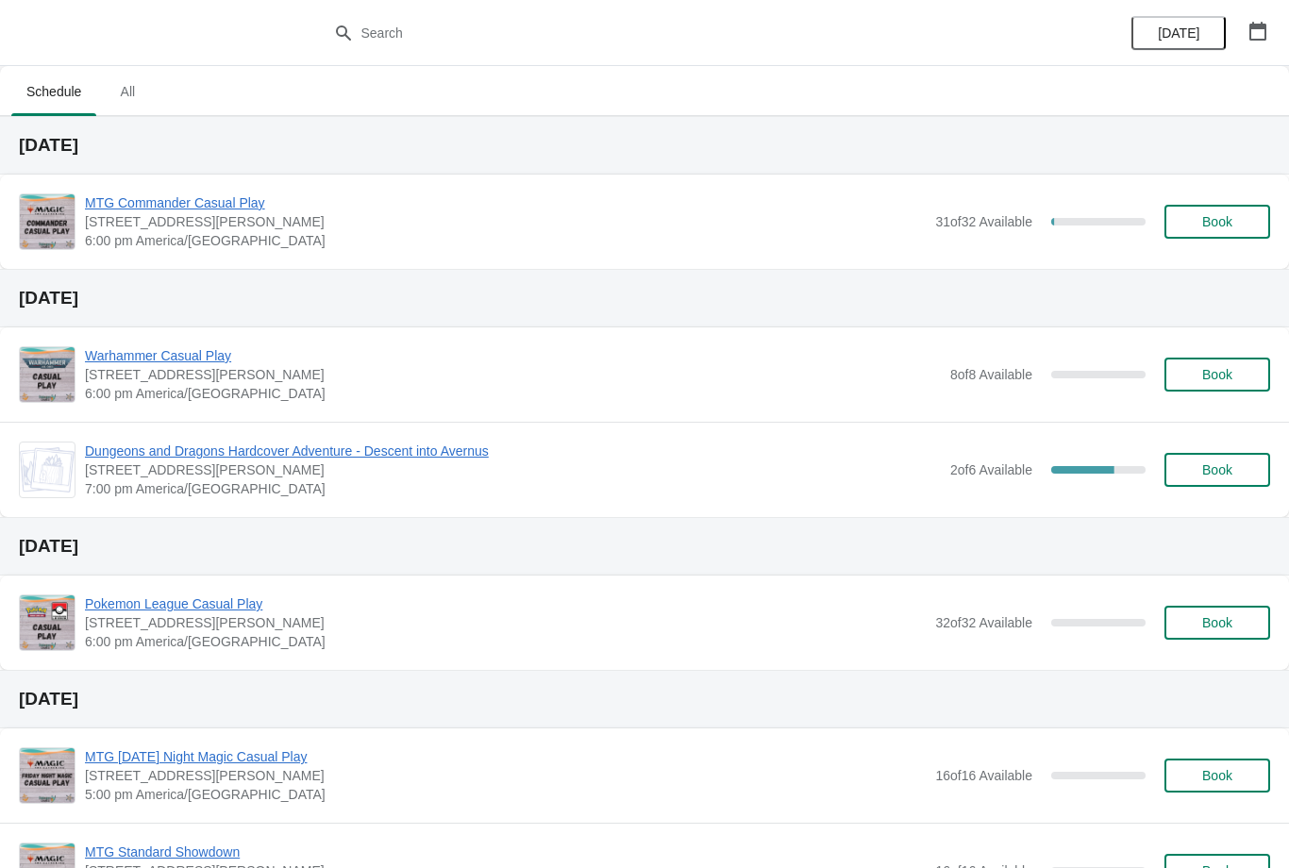 This screenshot has width=1289, height=868. Describe the element at coordinates (983, 222) in the screenshot. I see `span: 31 of 32 Available` at that location.